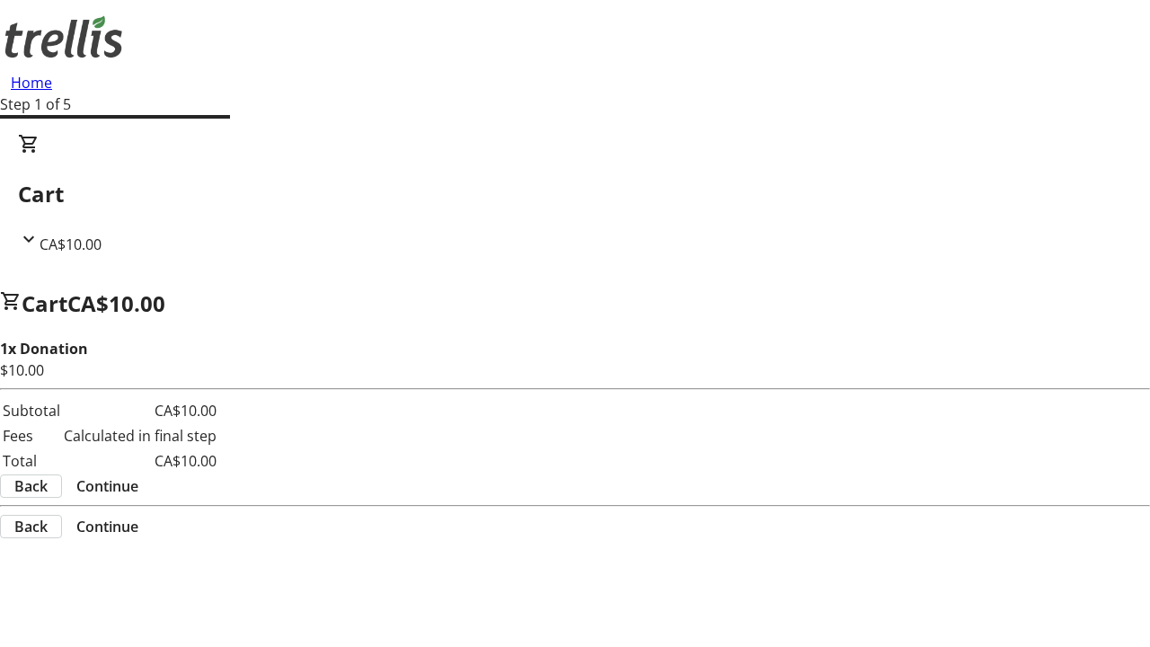 The width and height of the screenshot is (1150, 647). Describe the element at coordinates (44, 303) in the screenshot. I see `span: Cart` at that location.